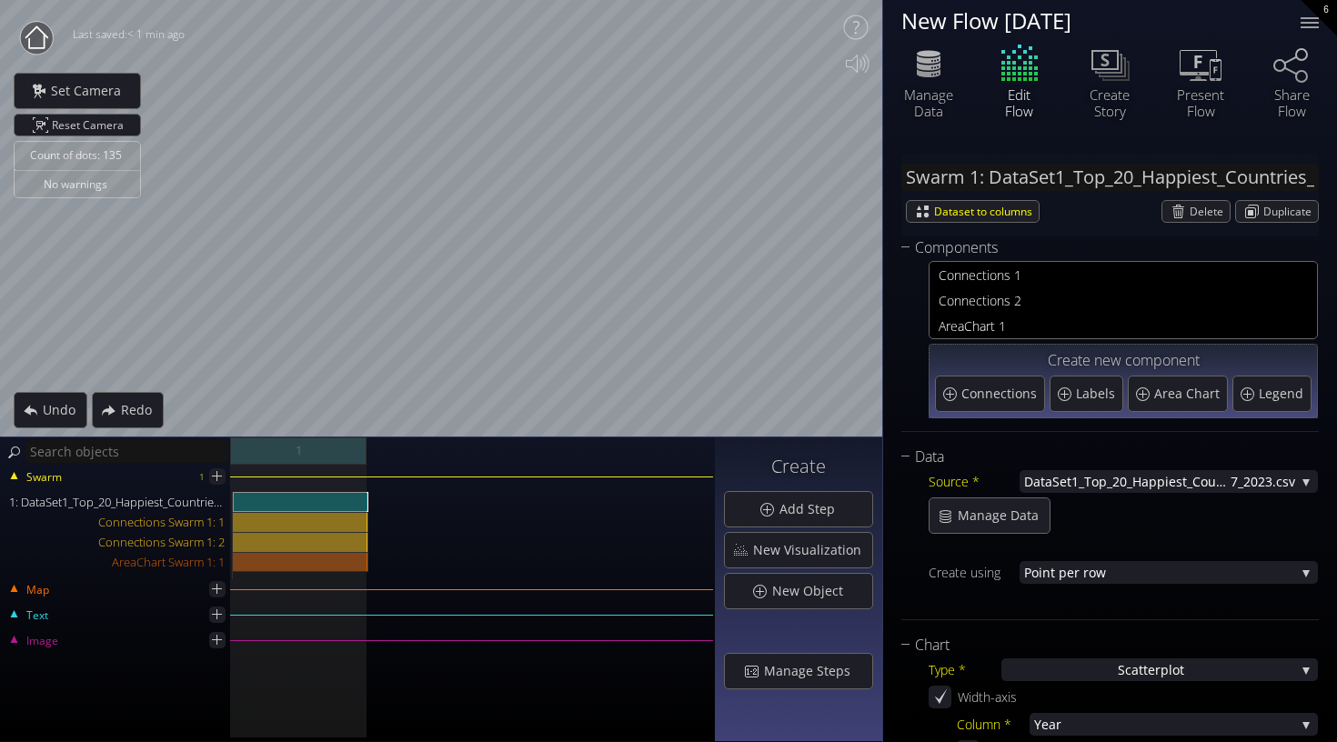 This screenshot has height=742, width=1337. Describe the element at coordinates (942, 326) in the screenshot. I see `span: A` at that location.